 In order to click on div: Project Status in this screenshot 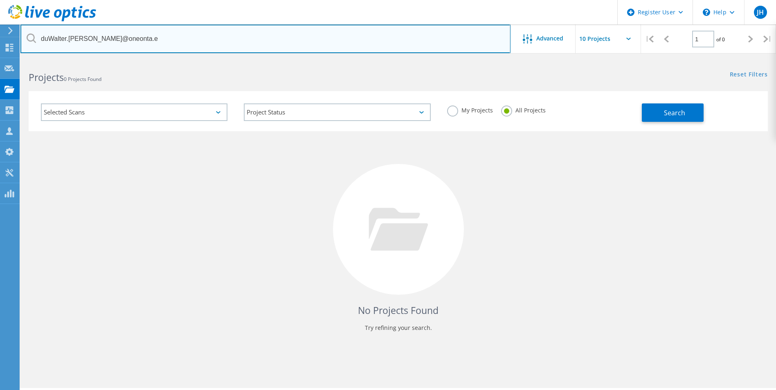, I will do `click(337, 112)`.